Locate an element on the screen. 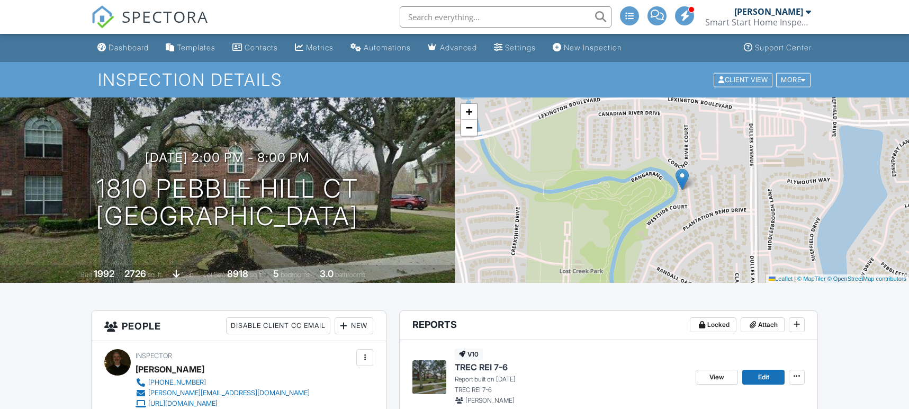 The height and width of the screenshot is (409, 909). a: © MapTiler is located at coordinates (811, 278).